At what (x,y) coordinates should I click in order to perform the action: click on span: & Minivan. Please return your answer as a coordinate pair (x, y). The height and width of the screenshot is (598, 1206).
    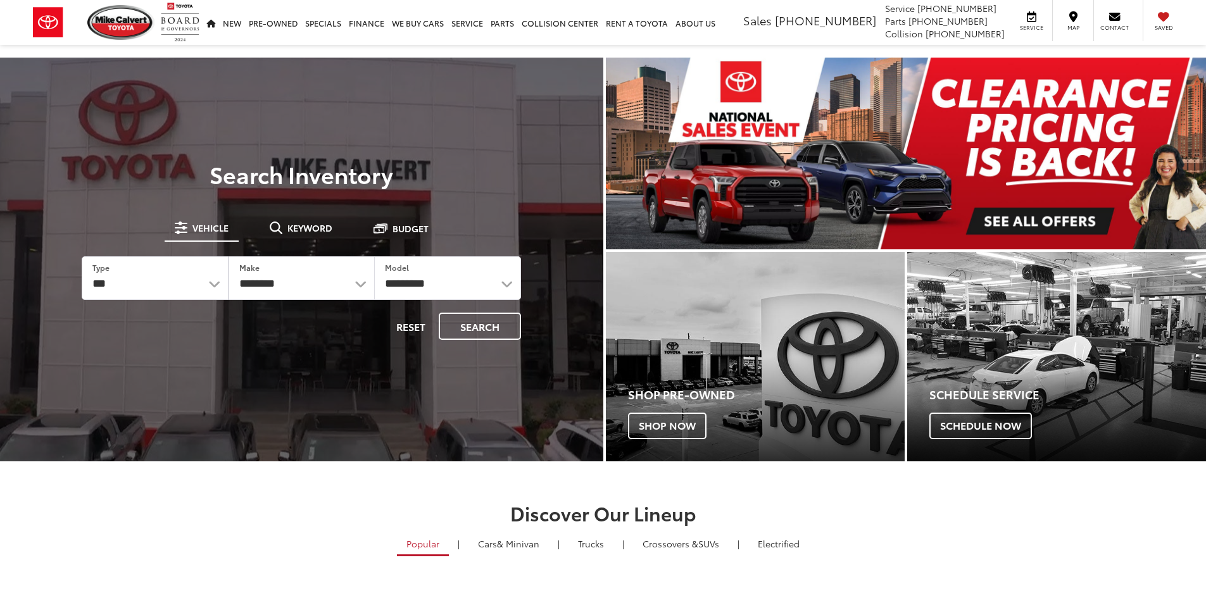
    Looking at the image, I should click on (518, 544).